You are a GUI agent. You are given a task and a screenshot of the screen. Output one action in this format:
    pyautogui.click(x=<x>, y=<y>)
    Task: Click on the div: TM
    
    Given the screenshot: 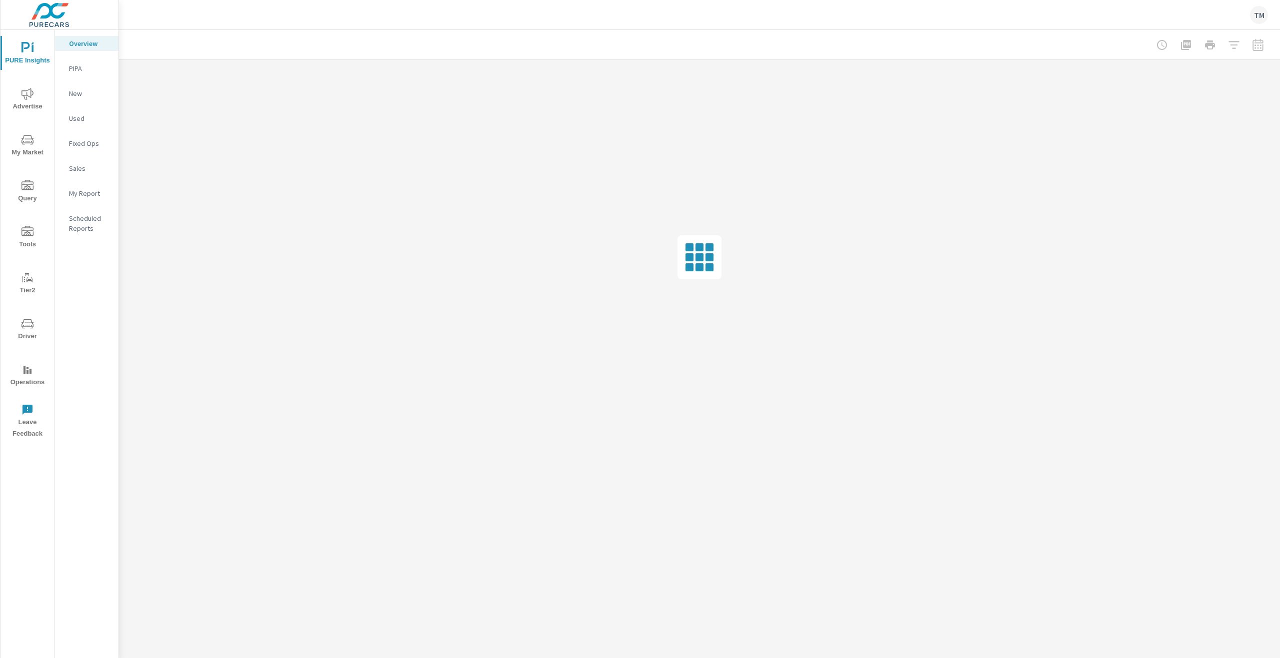 What is the action you would take?
    pyautogui.click(x=1259, y=15)
    